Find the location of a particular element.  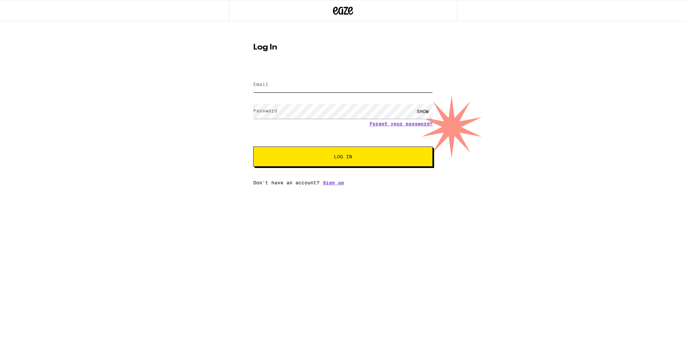

a: Forgot your password? is located at coordinates (401, 124).